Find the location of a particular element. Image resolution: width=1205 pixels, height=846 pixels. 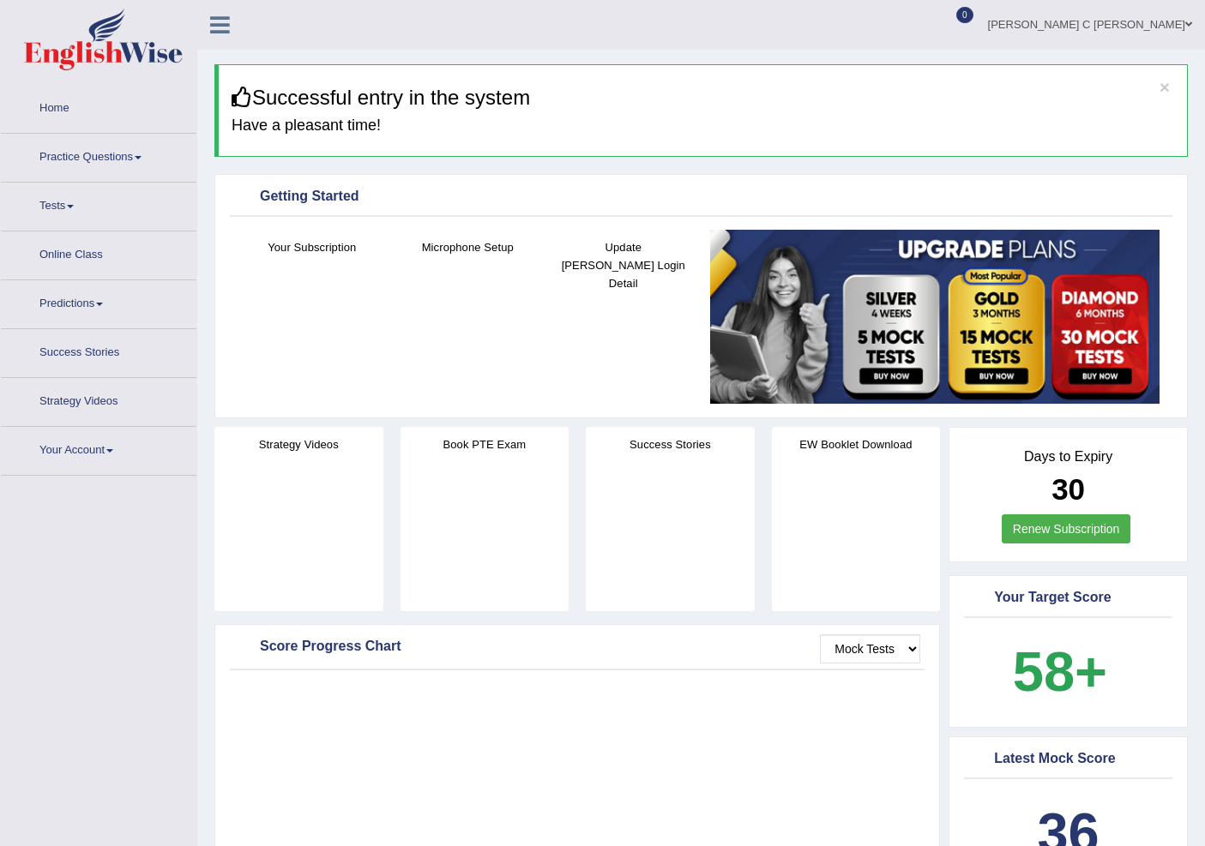

a: Tests is located at coordinates (99, 204).